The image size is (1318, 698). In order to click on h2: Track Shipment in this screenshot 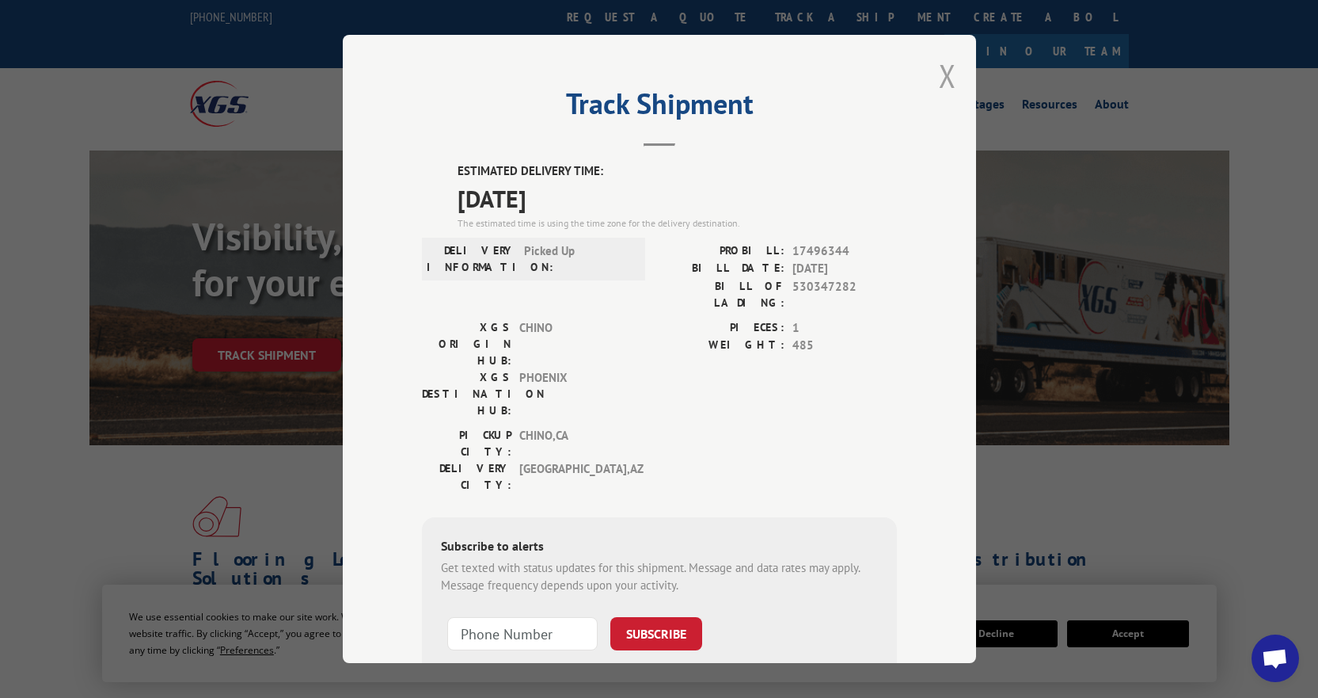, I will do `click(660, 108)`.